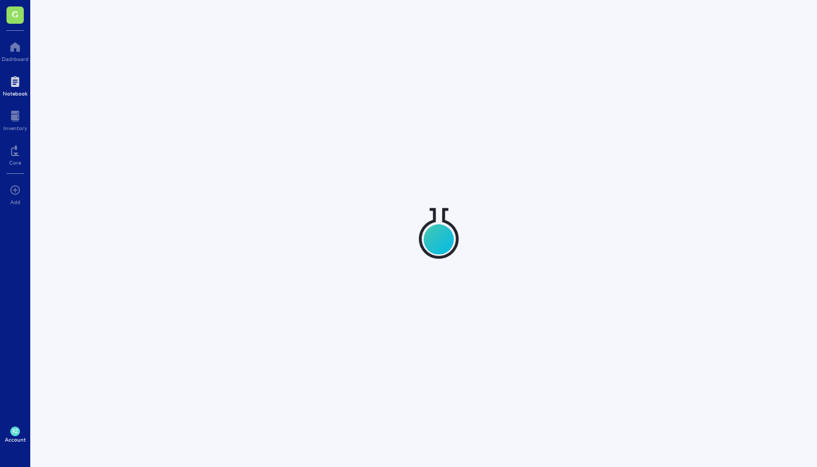 The image size is (817, 467). Describe the element at coordinates (15, 85) in the screenshot. I see `a: Notebook` at that location.